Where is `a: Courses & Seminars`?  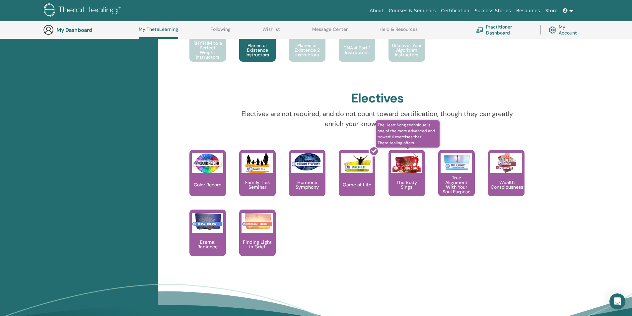
a: Courses & Seminars is located at coordinates (412, 11).